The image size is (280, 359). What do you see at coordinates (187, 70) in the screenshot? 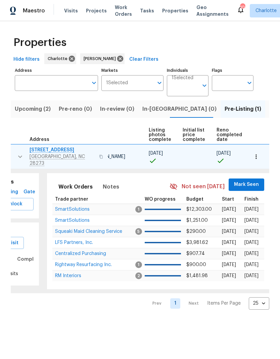
I see `label: Individuals` at bounding box center [187, 70].